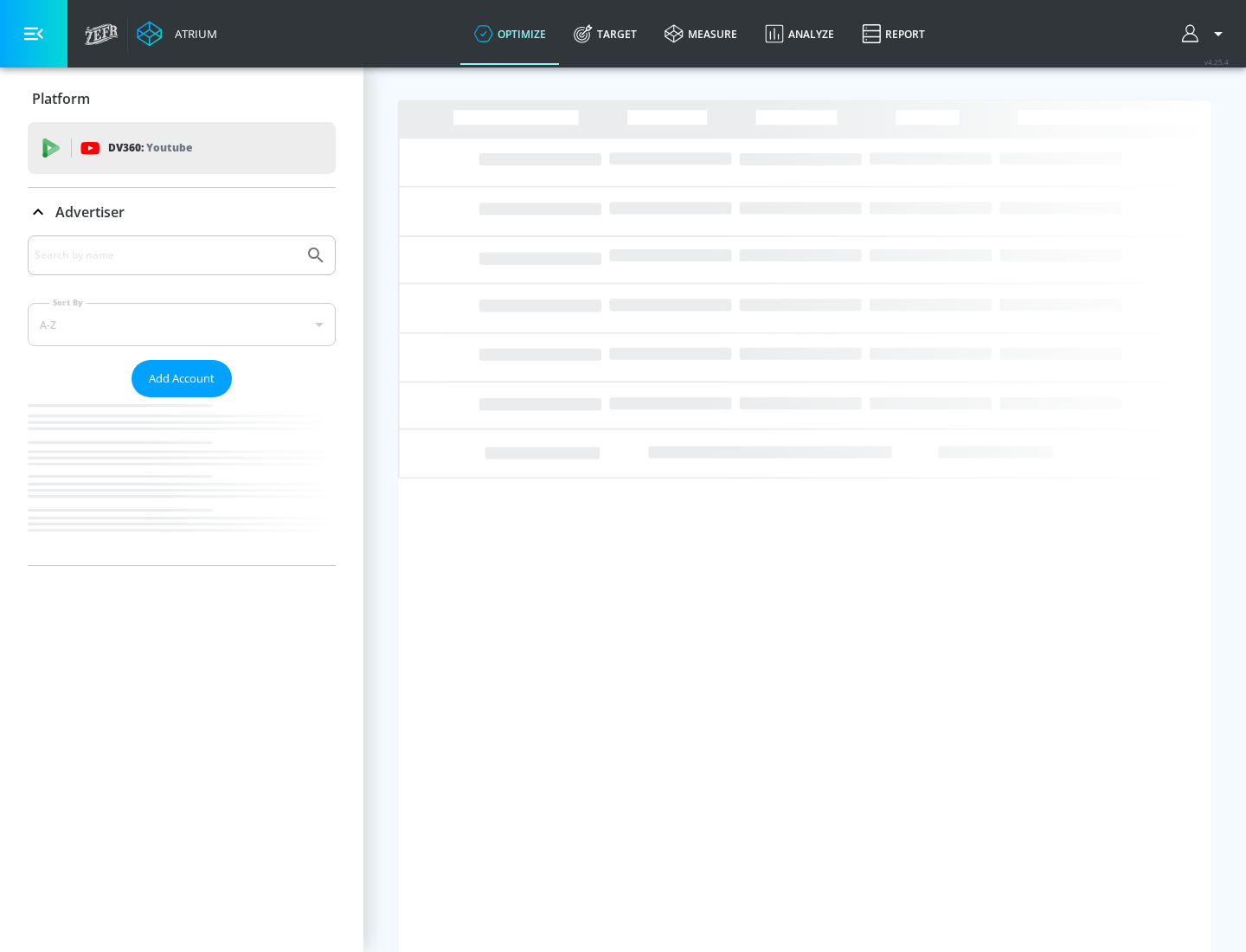 The width and height of the screenshot is (1246, 952). What do you see at coordinates (166, 256) in the screenshot?
I see `input: Search by name` at bounding box center [166, 256].